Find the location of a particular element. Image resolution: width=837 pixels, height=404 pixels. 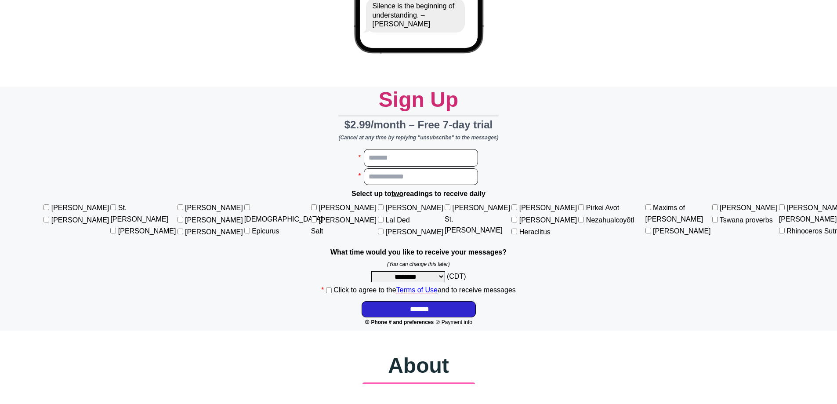

em: (You can change this later) is located at coordinates (418, 264).